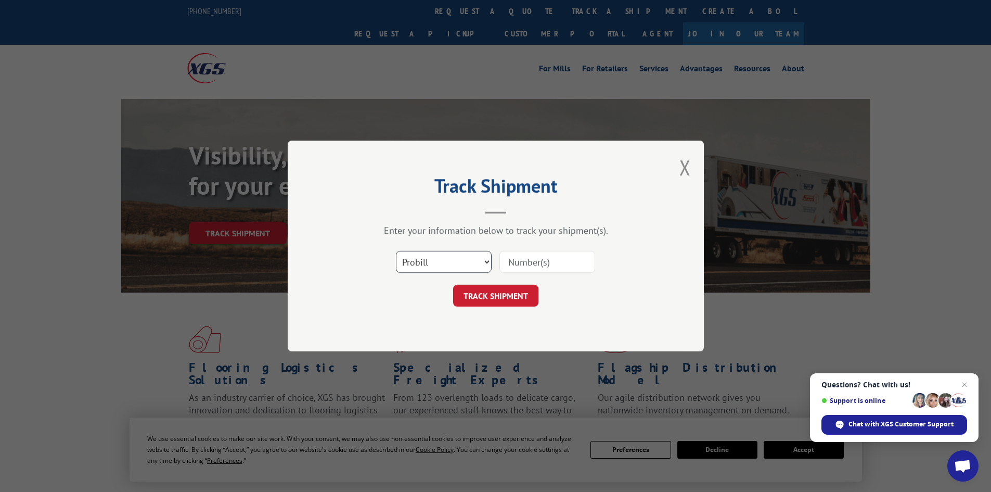  What do you see at coordinates (894, 424) in the screenshot?
I see `div: Chat with XGS Customer Support` at bounding box center [894, 424].